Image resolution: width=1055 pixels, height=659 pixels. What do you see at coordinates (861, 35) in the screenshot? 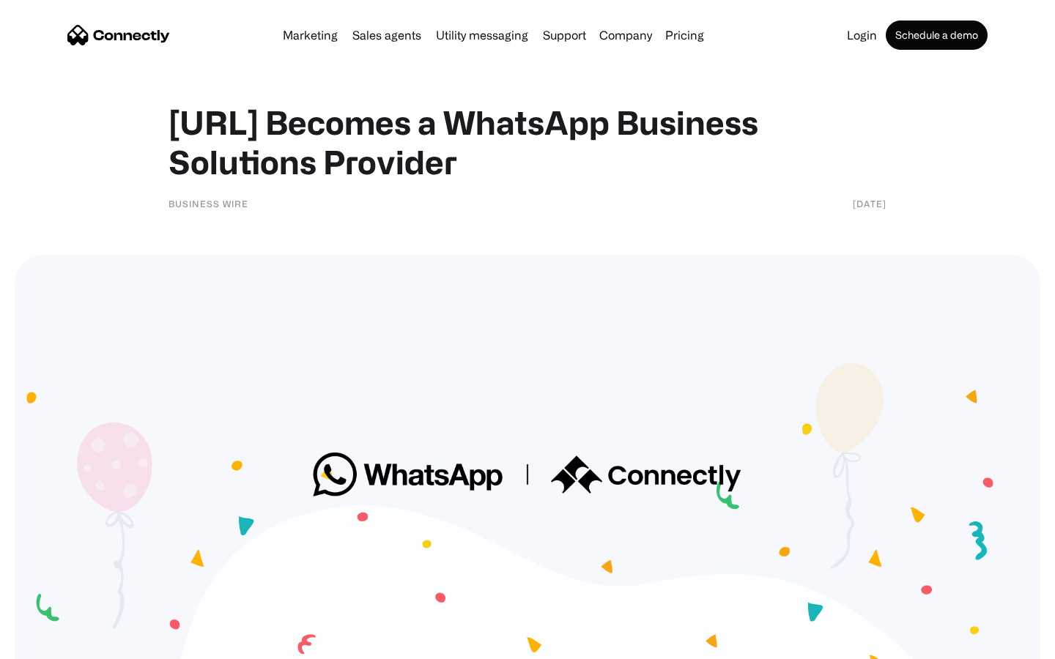
I see `a: Login` at bounding box center [861, 35].